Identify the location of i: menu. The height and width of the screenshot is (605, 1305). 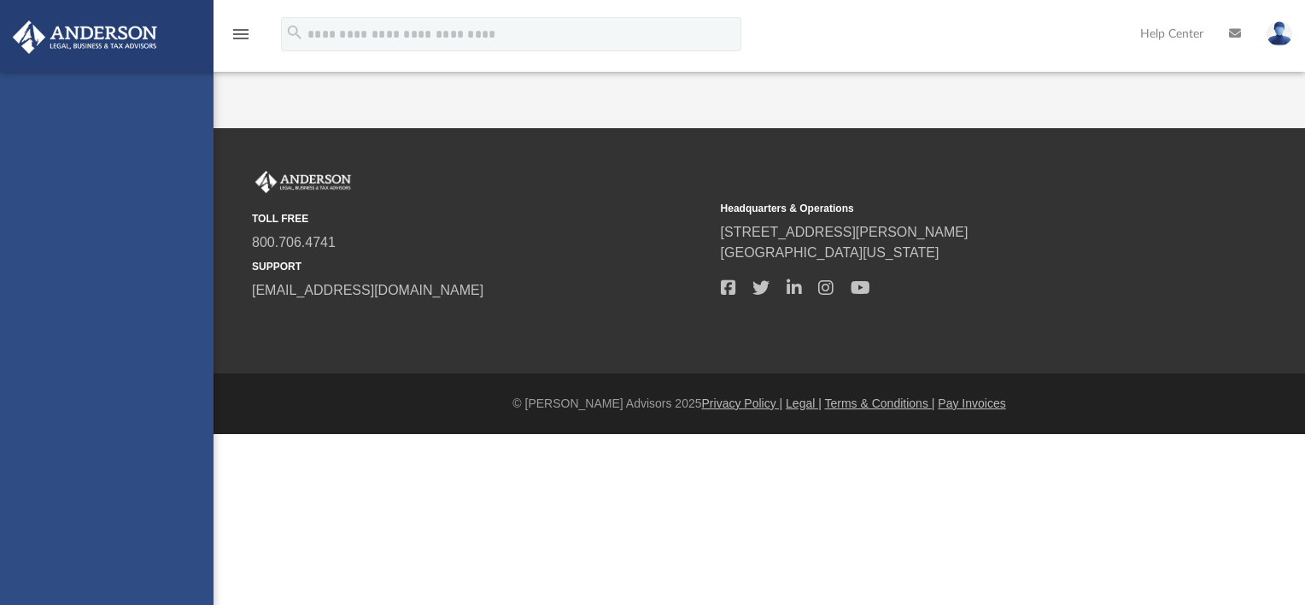
(241, 34).